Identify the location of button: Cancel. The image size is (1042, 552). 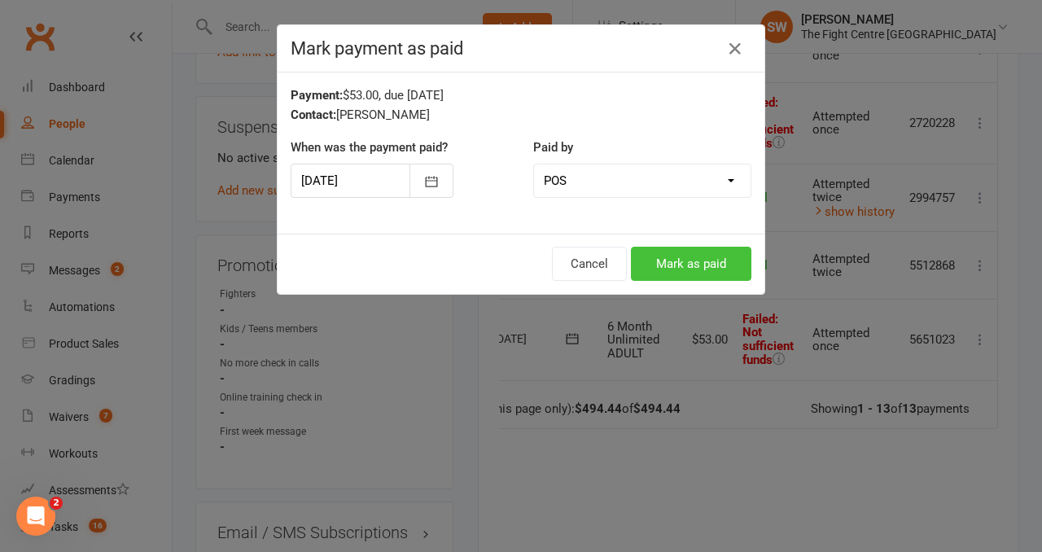
(589, 264).